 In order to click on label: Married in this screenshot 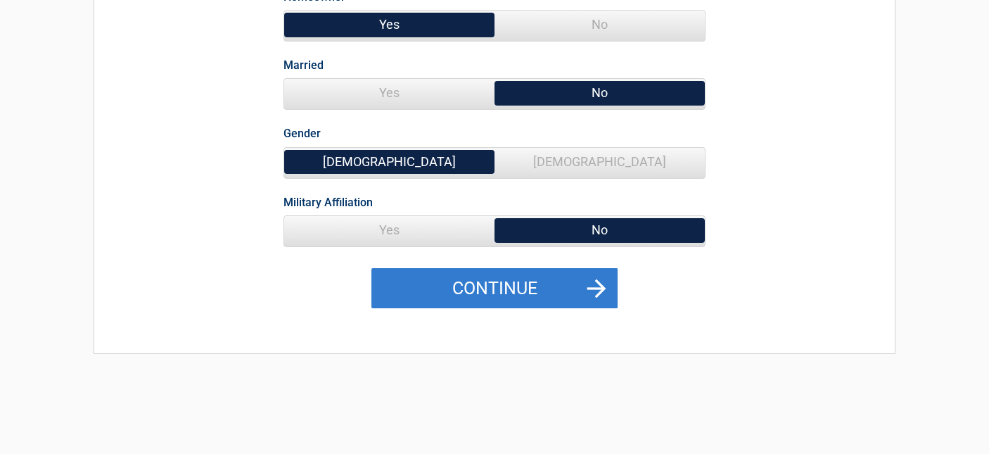, I will do `click(303, 65)`.